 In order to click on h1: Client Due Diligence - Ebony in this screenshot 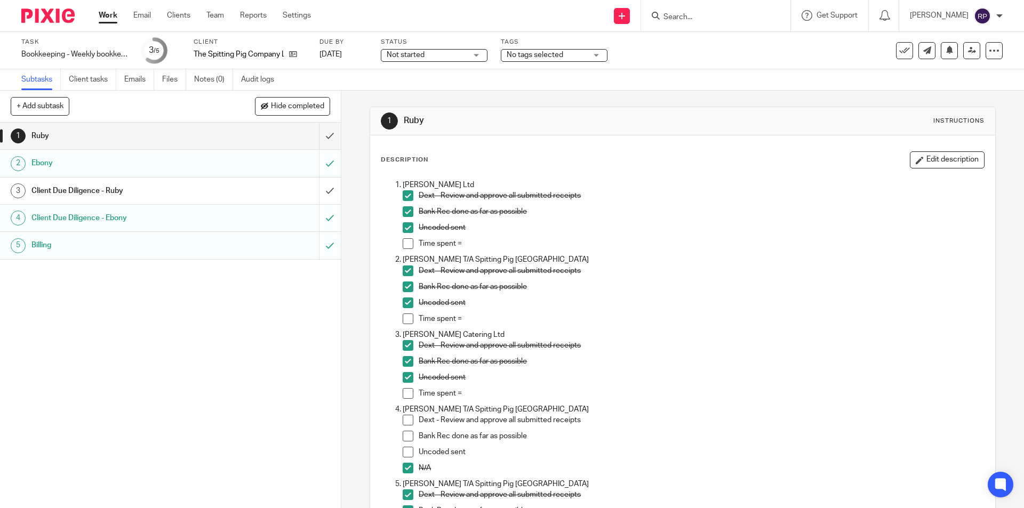, I will do `click(124, 218)`.